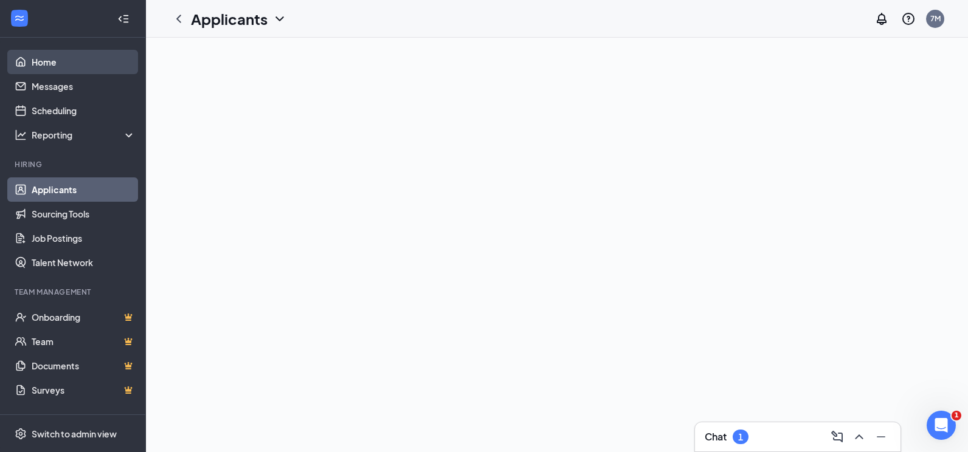 The width and height of the screenshot is (968, 452). I want to click on svg: Notifications, so click(882, 19).